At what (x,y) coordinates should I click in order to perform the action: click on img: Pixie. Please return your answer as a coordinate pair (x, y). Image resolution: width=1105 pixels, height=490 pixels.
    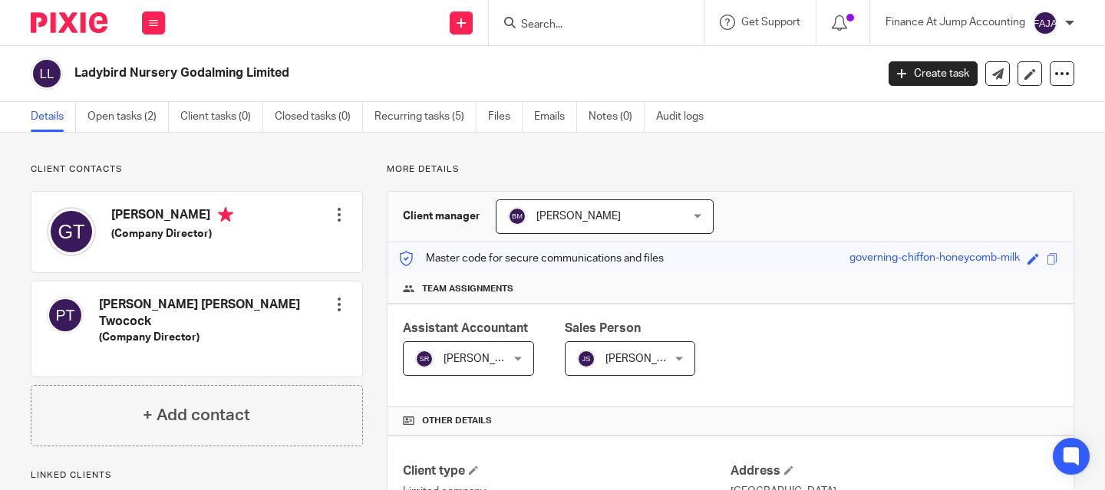
    Looking at the image, I should click on (69, 22).